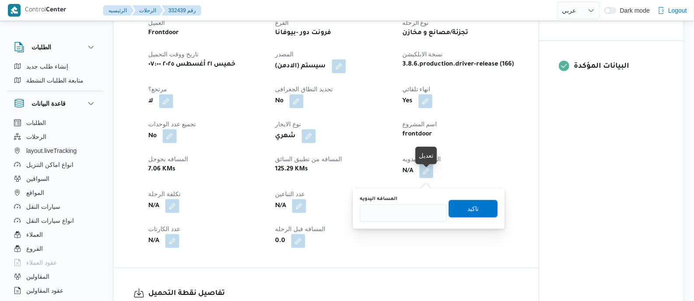 This screenshot has height=301, width=694. What do you see at coordinates (300, 66) in the screenshot?
I see `b: (سيستم (الادمن` at bounding box center [300, 66].